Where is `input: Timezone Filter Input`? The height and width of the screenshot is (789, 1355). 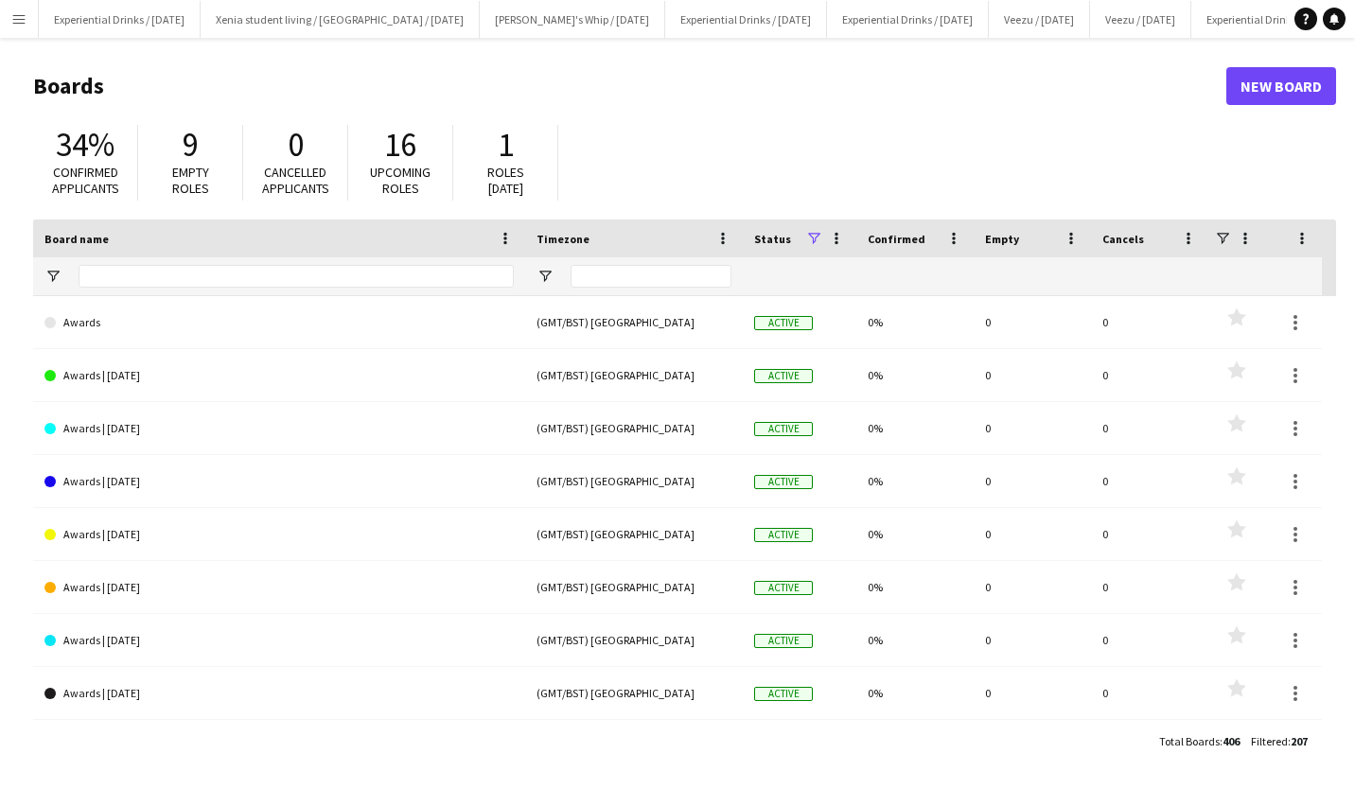 input: Timezone Filter Input is located at coordinates (651, 276).